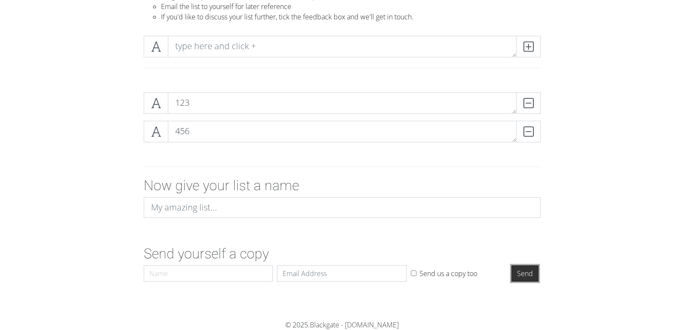  I want to click on input: My amazing list..., so click(342, 208).